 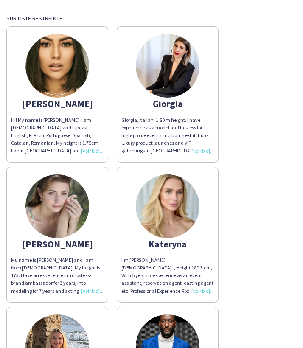 What do you see at coordinates (168, 104) in the screenshot?
I see `div: Giorgia` at bounding box center [168, 104].